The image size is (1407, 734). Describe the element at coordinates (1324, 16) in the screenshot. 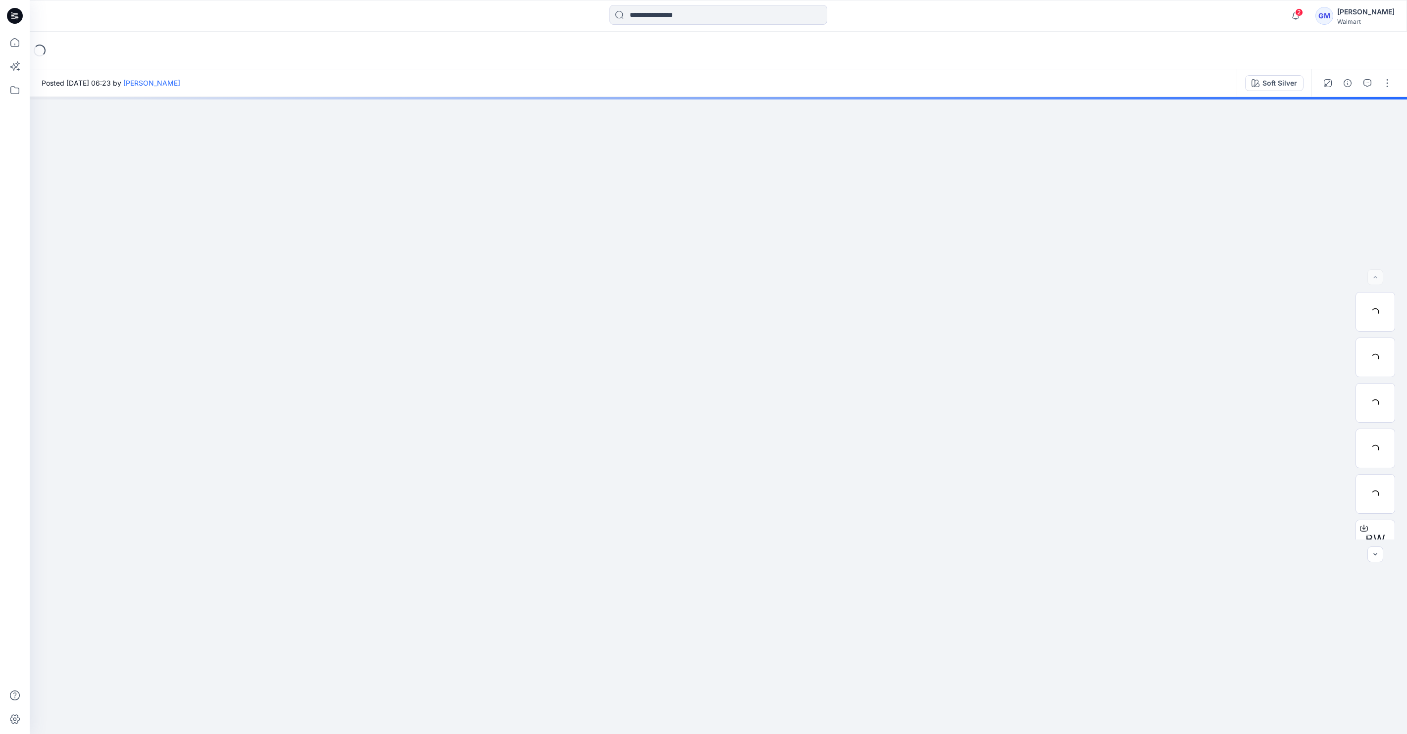

I see `div: GM` at that location.